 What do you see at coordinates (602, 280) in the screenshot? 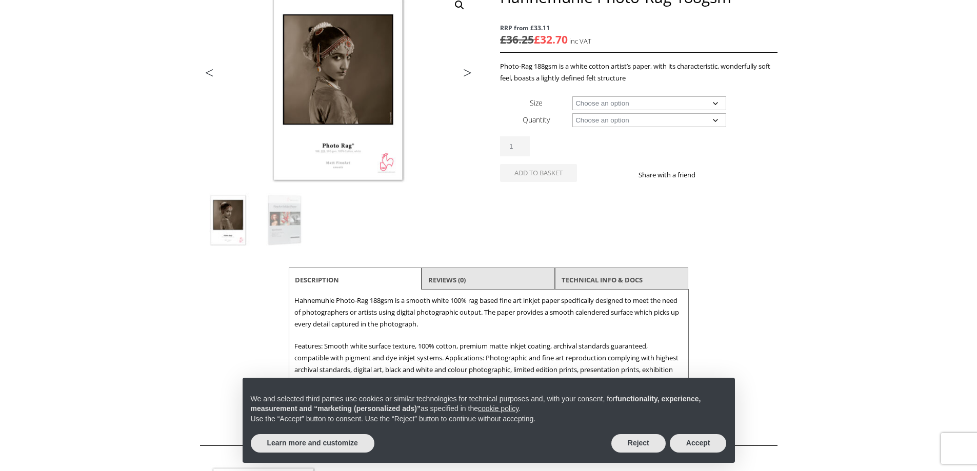
I see `a: TECHNICAL INFO & DOCS` at bounding box center [602, 280].